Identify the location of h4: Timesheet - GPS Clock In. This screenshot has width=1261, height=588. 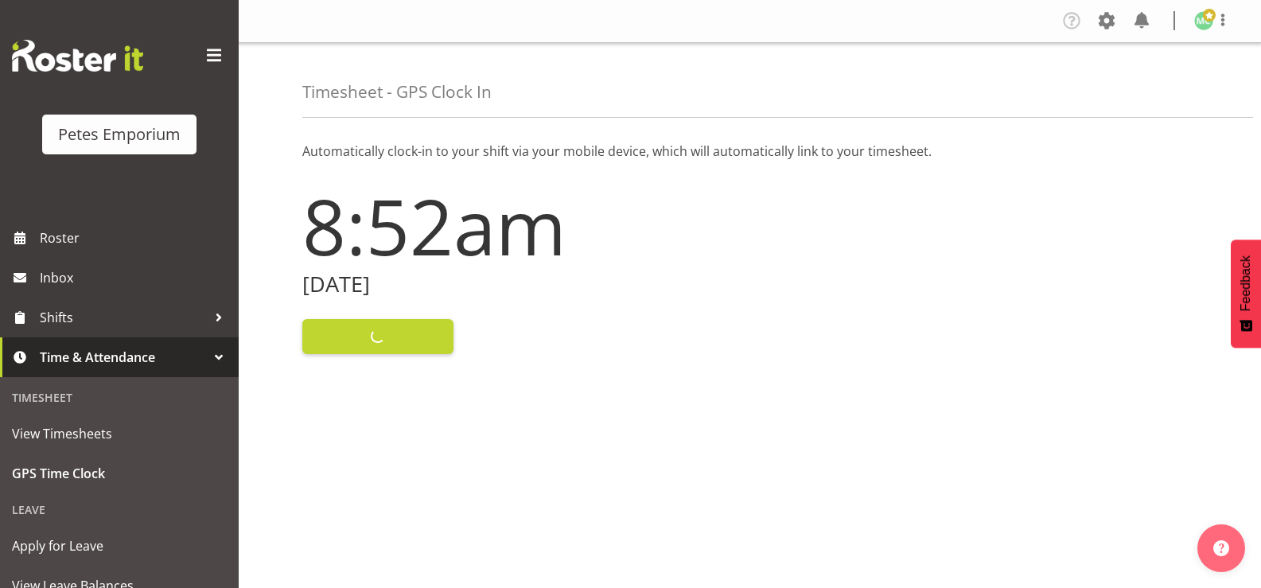
(397, 92).